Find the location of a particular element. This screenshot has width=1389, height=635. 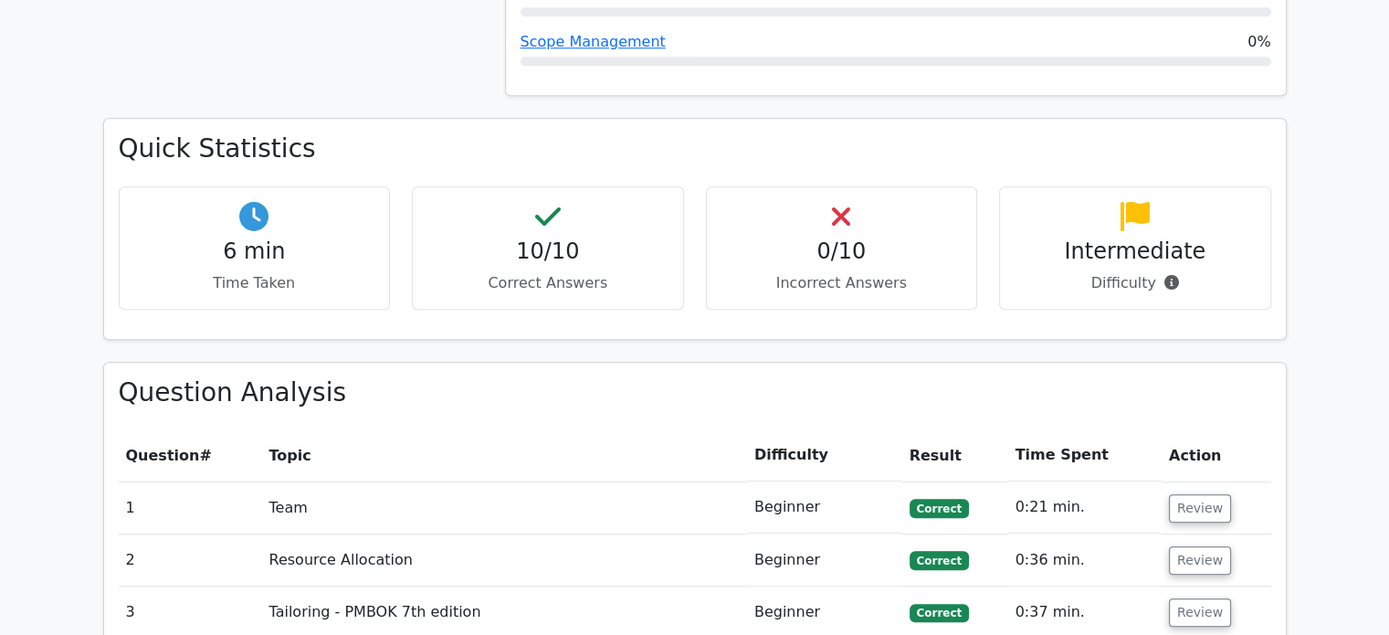

p: Incorrect Answers is located at coordinates (842, 283).